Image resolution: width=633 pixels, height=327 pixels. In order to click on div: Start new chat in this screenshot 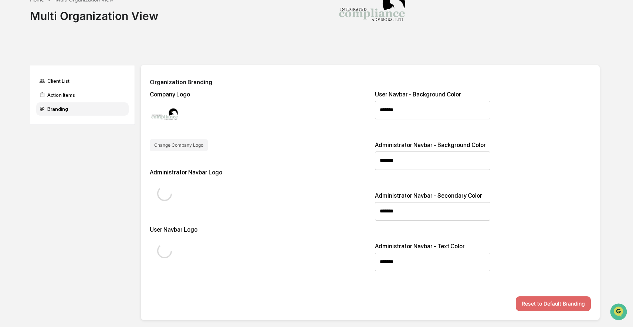, I will do `click(73, 60)`.